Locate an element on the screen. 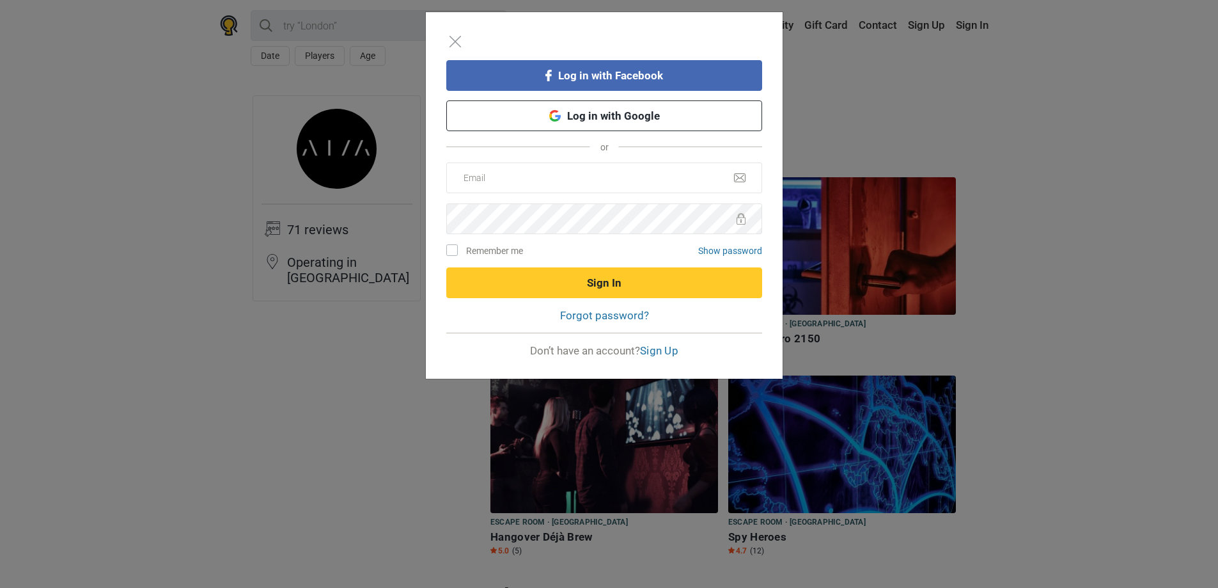  img: close is located at coordinates (455, 42).